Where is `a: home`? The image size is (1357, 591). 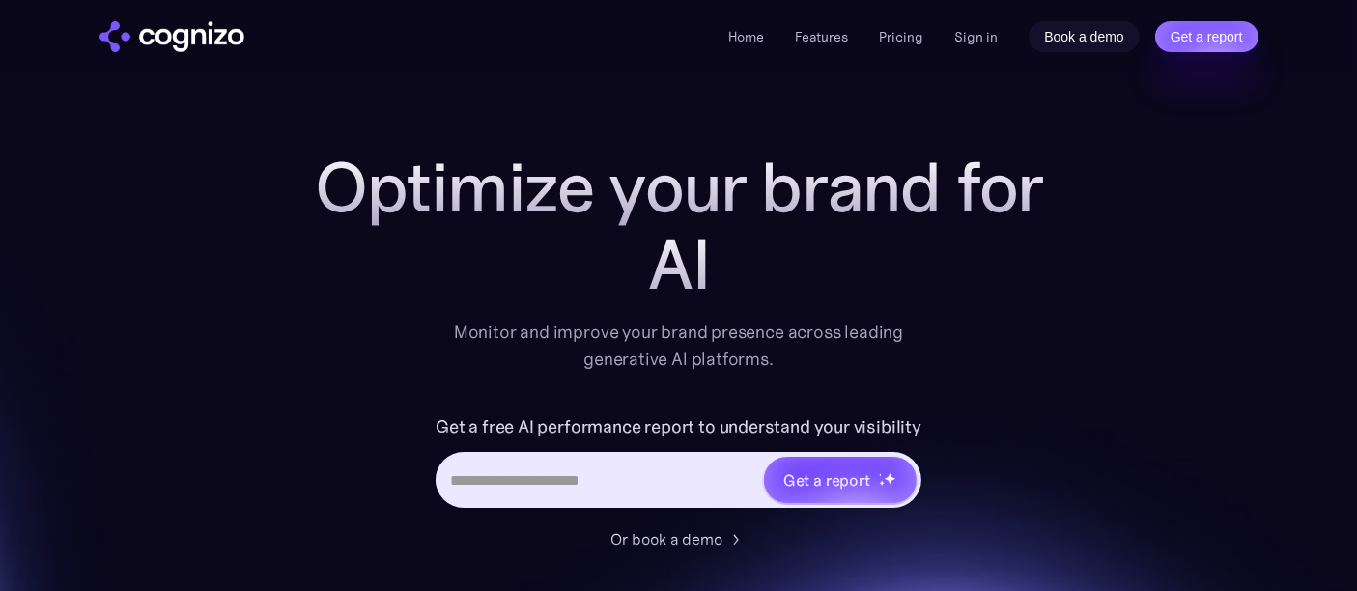 a: home is located at coordinates (172, 37).